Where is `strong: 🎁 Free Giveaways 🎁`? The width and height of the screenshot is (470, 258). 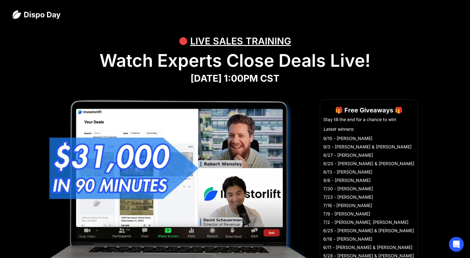
strong: 🎁 Free Giveaways 🎁 is located at coordinates (368, 110).